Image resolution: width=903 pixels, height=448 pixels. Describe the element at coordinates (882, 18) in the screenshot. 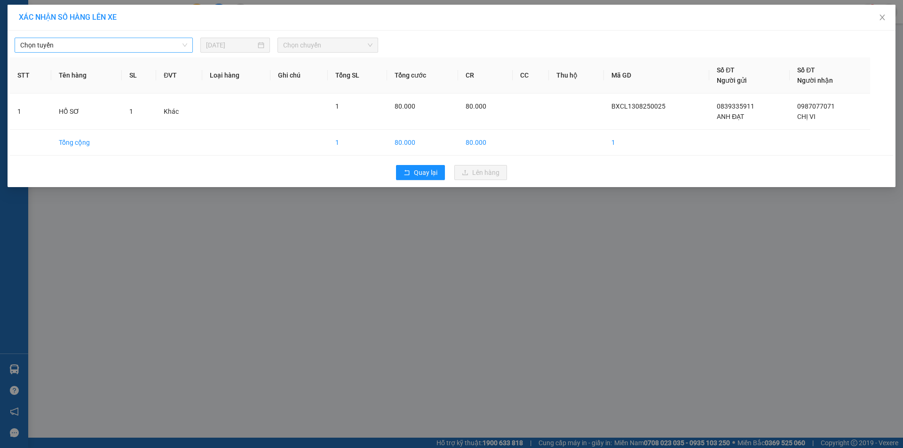

I see `button: Close` at that location.